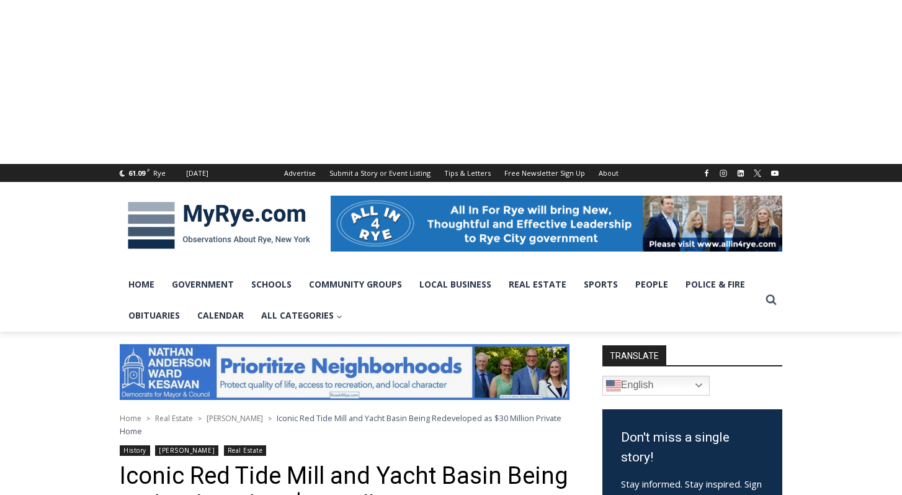 This screenshot has width=902, height=495. I want to click on a: Government, so click(203, 284).